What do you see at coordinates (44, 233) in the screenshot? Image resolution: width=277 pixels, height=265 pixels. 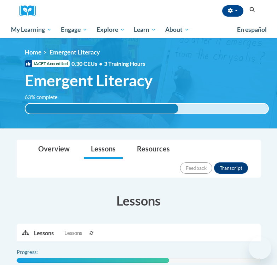 I see `p: Lessons` at bounding box center [44, 233].